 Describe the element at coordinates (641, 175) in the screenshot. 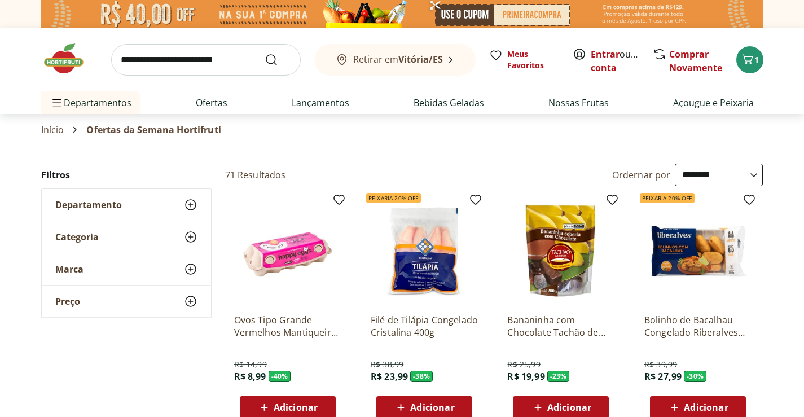

I see `label: Ordernar por` at that location.